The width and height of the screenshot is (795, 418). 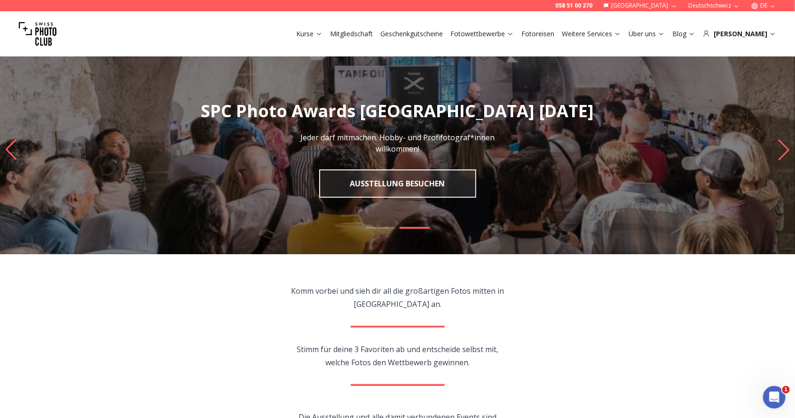 What do you see at coordinates (398, 143) in the screenshot?
I see `p: Jeder darf mitmachen. Hobby- und Profifotograf*innen willkommen!` at bounding box center [398, 143].